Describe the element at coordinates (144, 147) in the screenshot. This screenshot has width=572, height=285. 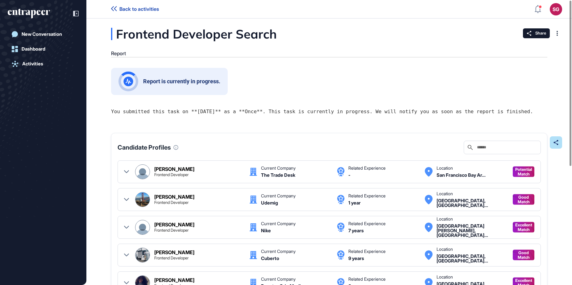
I see `span: Candidate Profiles` at that location.